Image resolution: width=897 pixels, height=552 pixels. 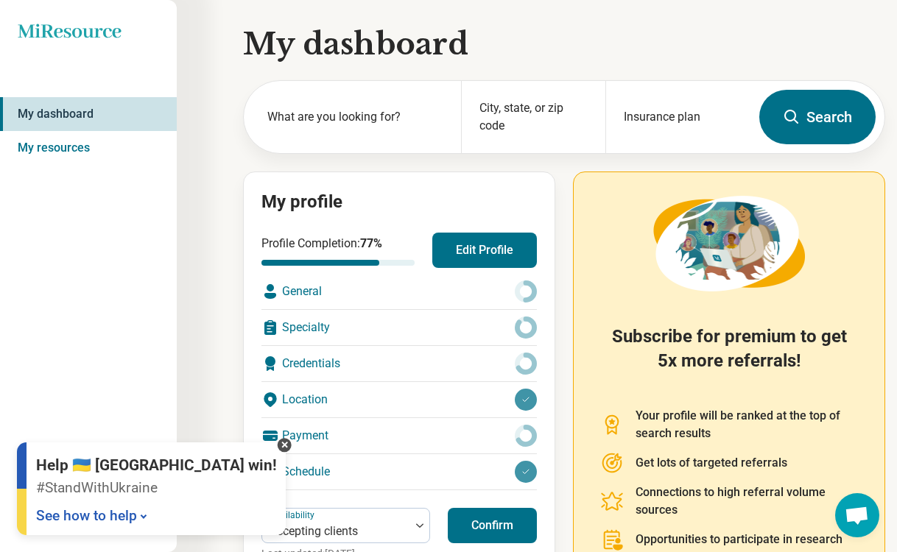 What do you see at coordinates (399, 364) in the screenshot?
I see `div: Credentials` at bounding box center [399, 364].